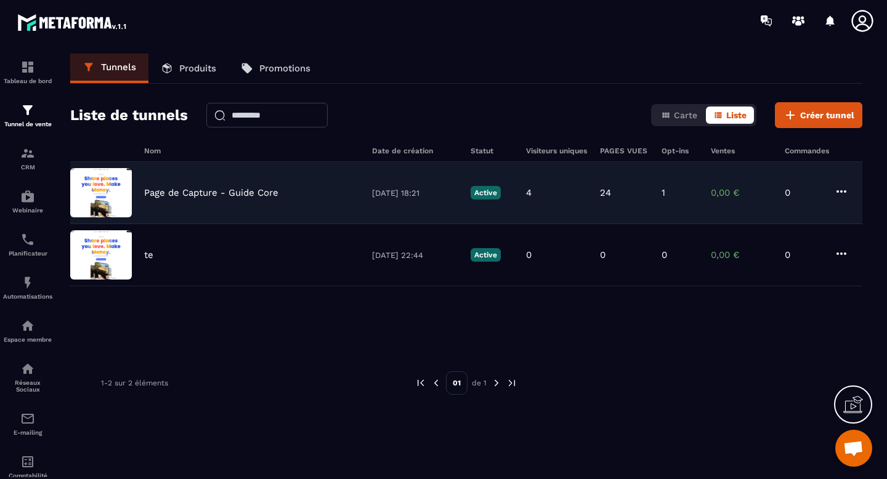 The width and height of the screenshot is (887, 479). Describe the element at coordinates (680, 151) in the screenshot. I see `h6: Opt-ins` at that location.